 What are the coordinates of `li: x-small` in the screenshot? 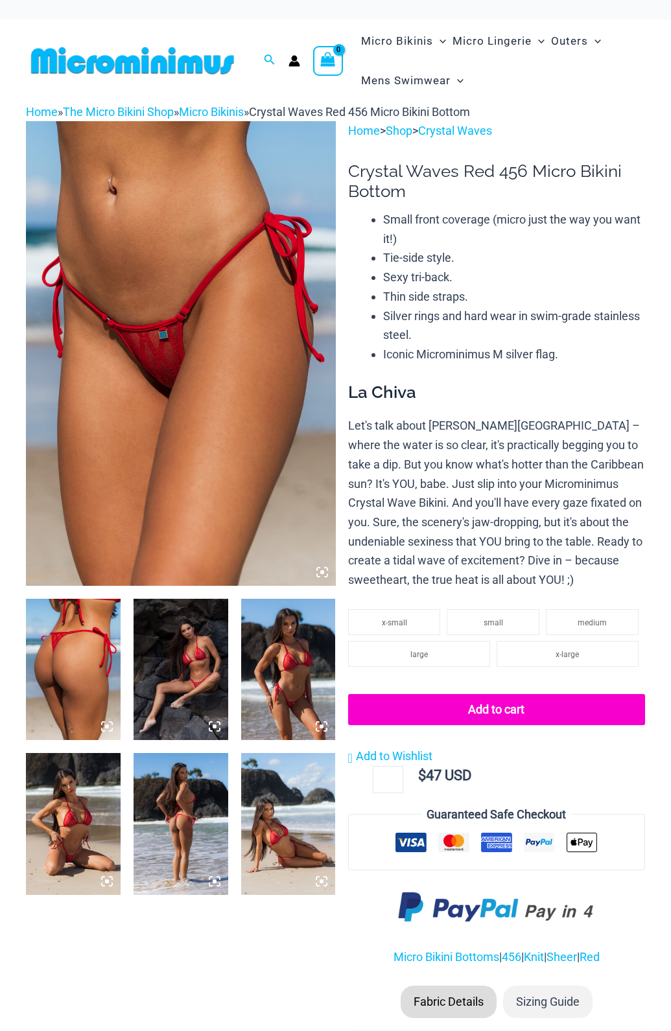 It's located at (394, 622).